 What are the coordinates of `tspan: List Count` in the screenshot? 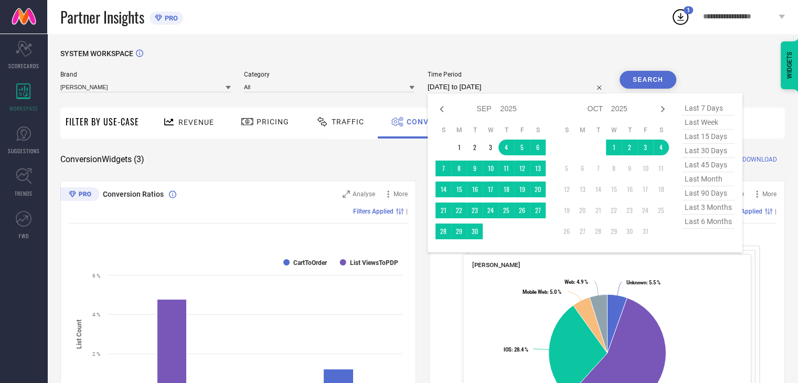 It's located at (79, 334).